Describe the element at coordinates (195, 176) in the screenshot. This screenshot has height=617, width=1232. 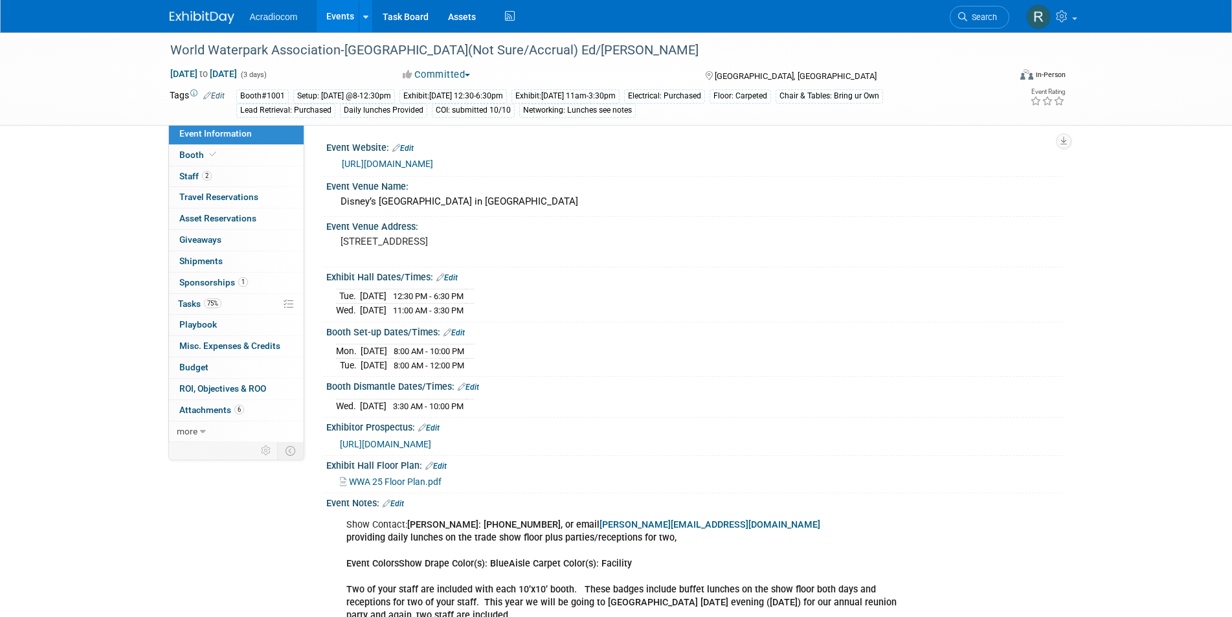
I see `span: Staff` at that location.